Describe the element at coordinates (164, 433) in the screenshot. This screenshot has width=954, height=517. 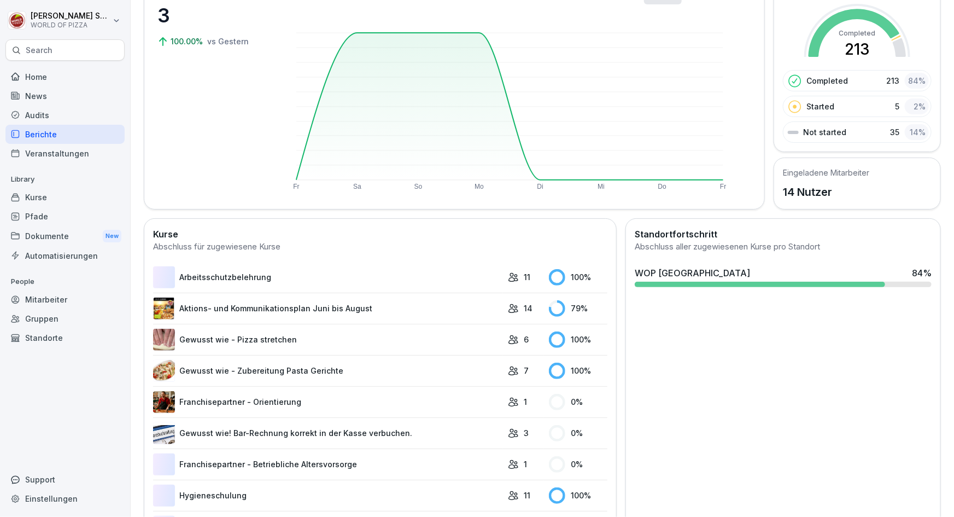
I see `img: hdz75wm9swzuwdvoxjbi6om3.png` at that location.